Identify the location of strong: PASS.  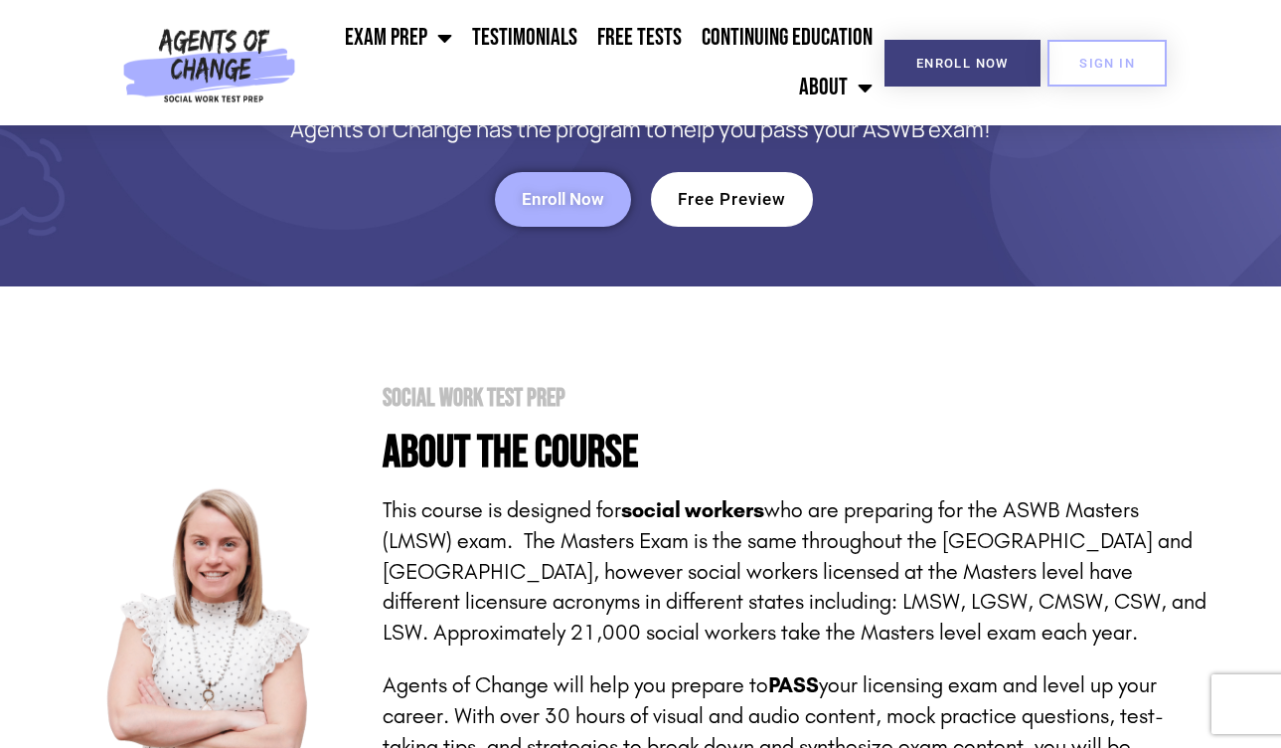
(793, 685).